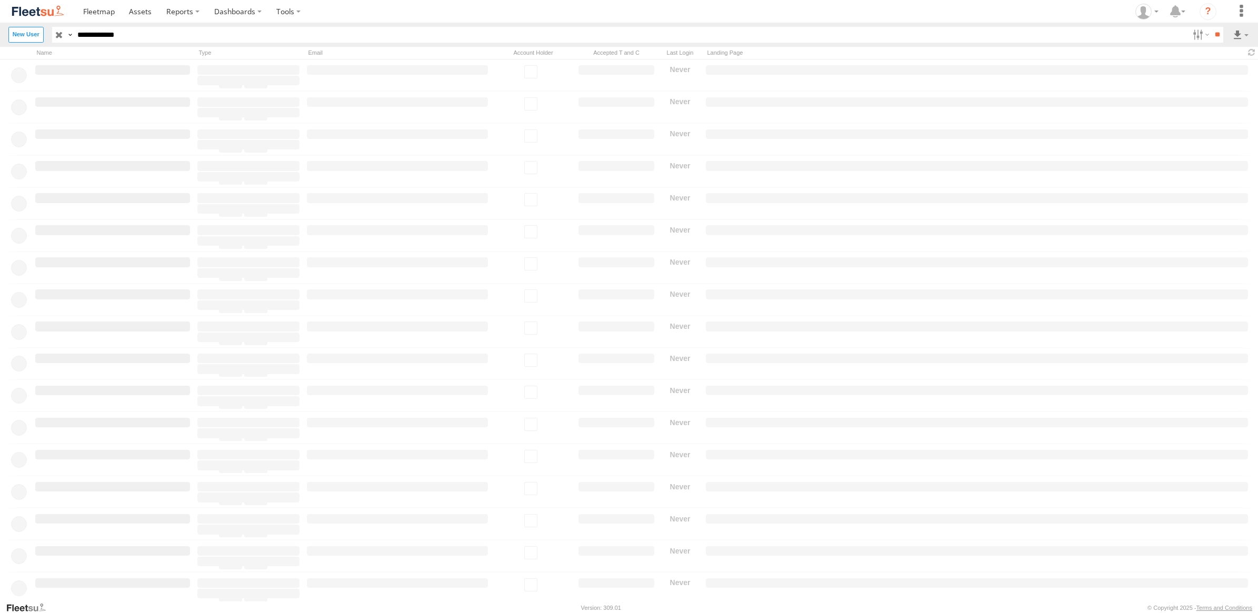 The width and height of the screenshot is (1258, 613). What do you see at coordinates (1224, 608) in the screenshot?
I see `a: Terms and Conditions` at bounding box center [1224, 608].